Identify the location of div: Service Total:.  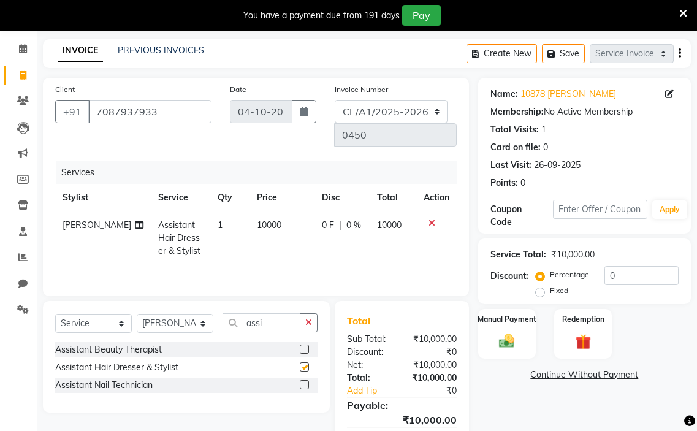
(518, 254).